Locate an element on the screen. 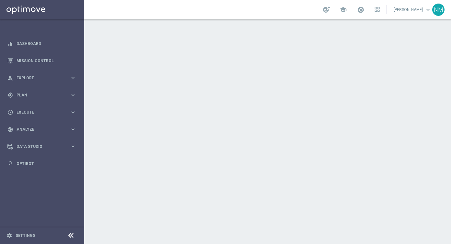 The width and height of the screenshot is (451, 244). div: play_circle_outline Execute keyboard_arrow_right is located at coordinates (42, 112).